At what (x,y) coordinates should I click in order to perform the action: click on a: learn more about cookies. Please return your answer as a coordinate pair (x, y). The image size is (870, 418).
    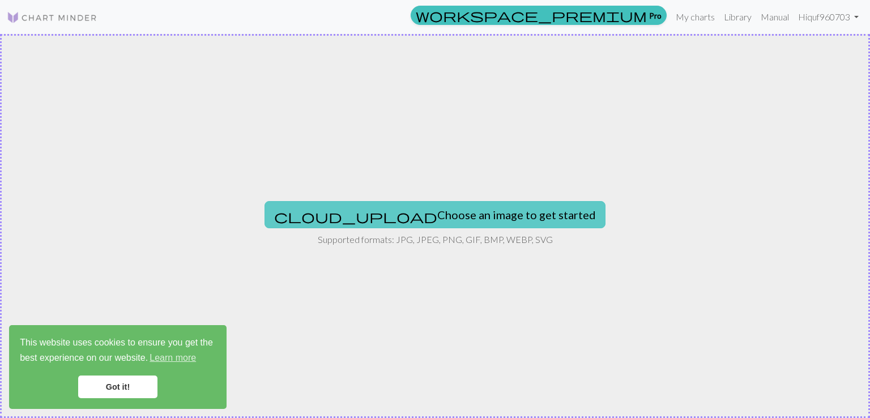
    Looking at the image, I should click on (173, 358).